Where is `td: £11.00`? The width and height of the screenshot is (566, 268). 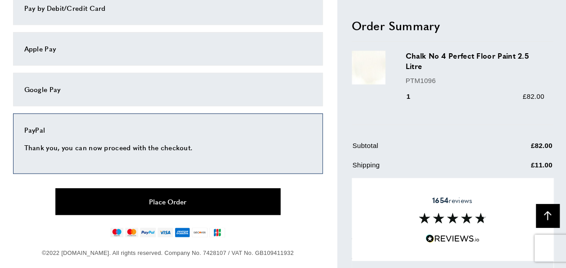 td: £11.00 is located at coordinates (517, 168).